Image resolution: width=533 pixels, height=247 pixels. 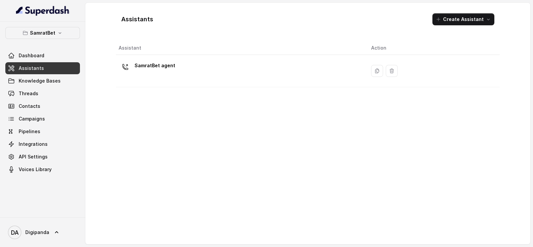 What do you see at coordinates (32, 119) in the screenshot?
I see `span: Campaigns` at bounding box center [32, 119].